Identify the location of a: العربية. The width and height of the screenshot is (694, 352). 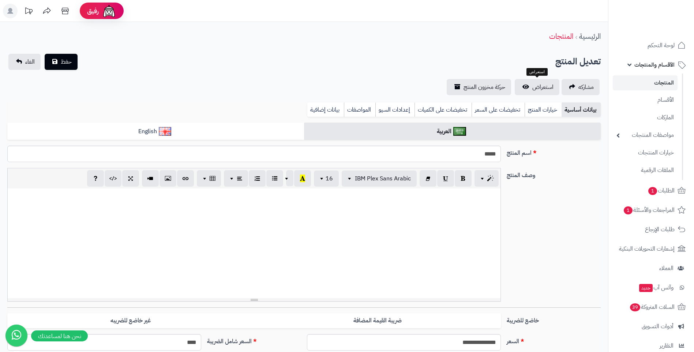
(452, 131).